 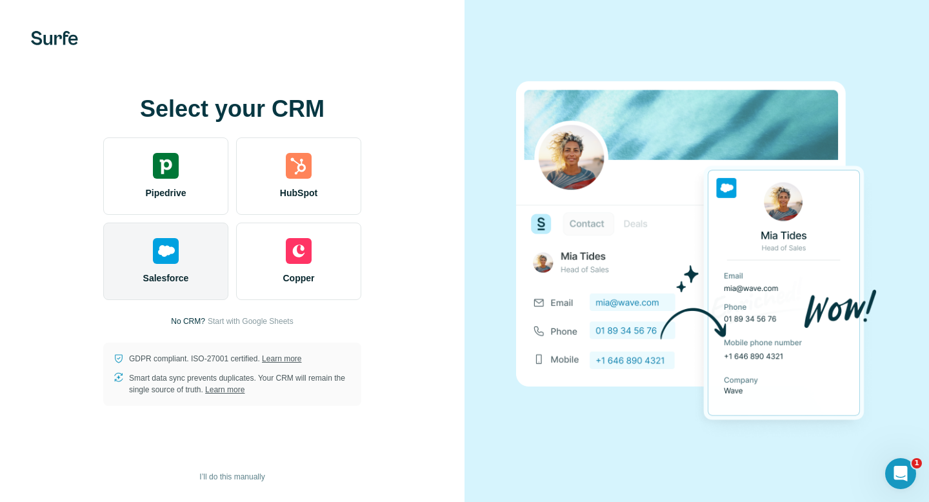 What do you see at coordinates (240, 384) in the screenshot?
I see `p: Smart data sync prevents duplicates. Your CRM will remain the single source of truth.` at bounding box center [240, 384].